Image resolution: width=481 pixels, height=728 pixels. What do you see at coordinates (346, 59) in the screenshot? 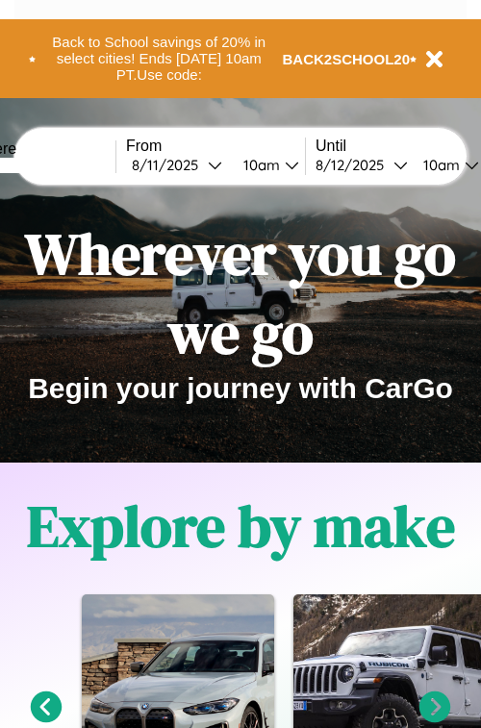
I see `b: BACK2SCHOOL20` at bounding box center [346, 59].